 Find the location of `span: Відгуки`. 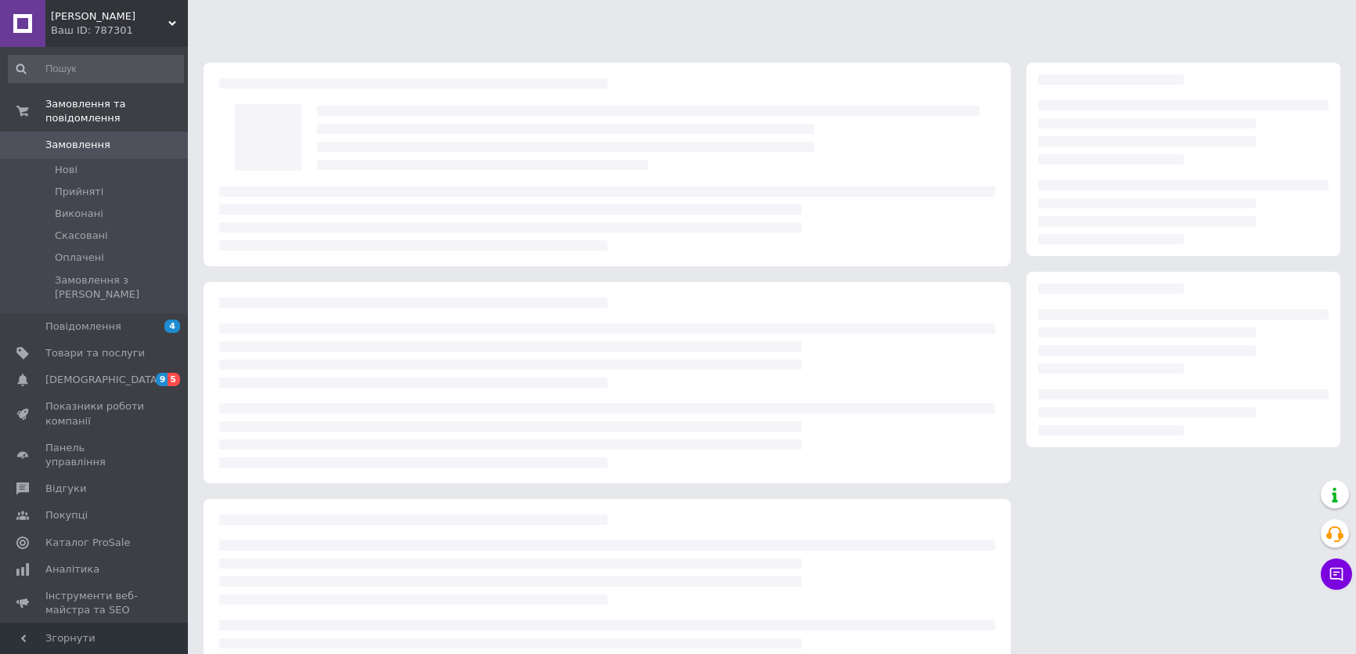

span: Відгуки is located at coordinates (66, 489).